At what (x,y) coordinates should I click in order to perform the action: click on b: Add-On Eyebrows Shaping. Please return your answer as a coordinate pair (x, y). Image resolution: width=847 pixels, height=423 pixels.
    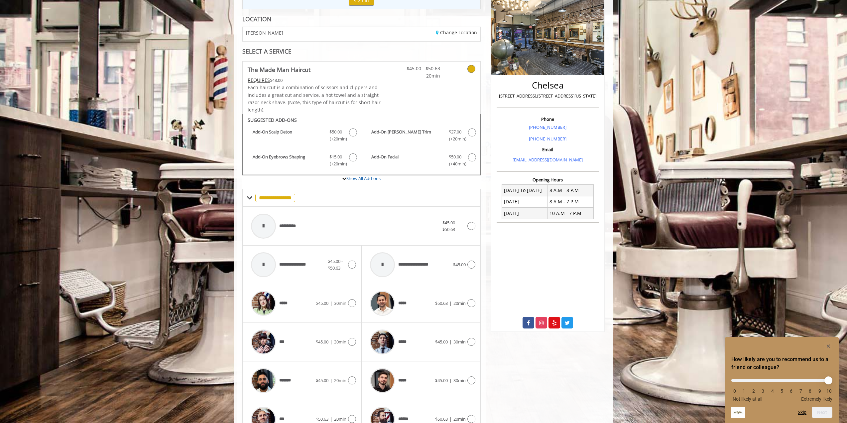
    Looking at the image, I should click on (288, 160).